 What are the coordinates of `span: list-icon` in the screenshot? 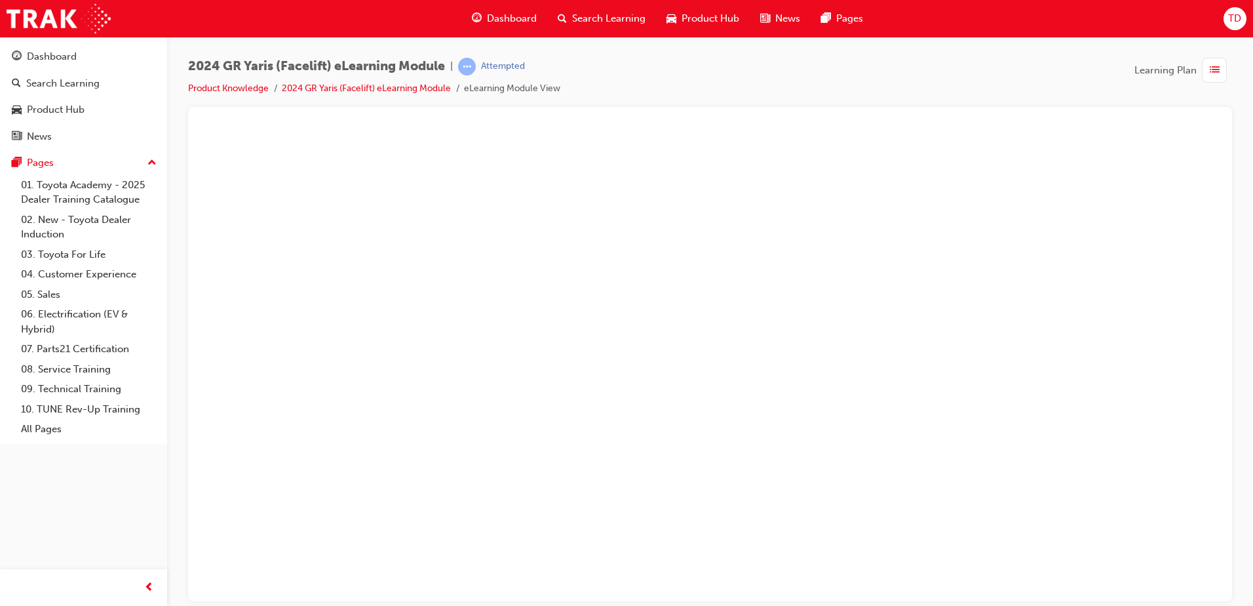 It's located at (1215, 70).